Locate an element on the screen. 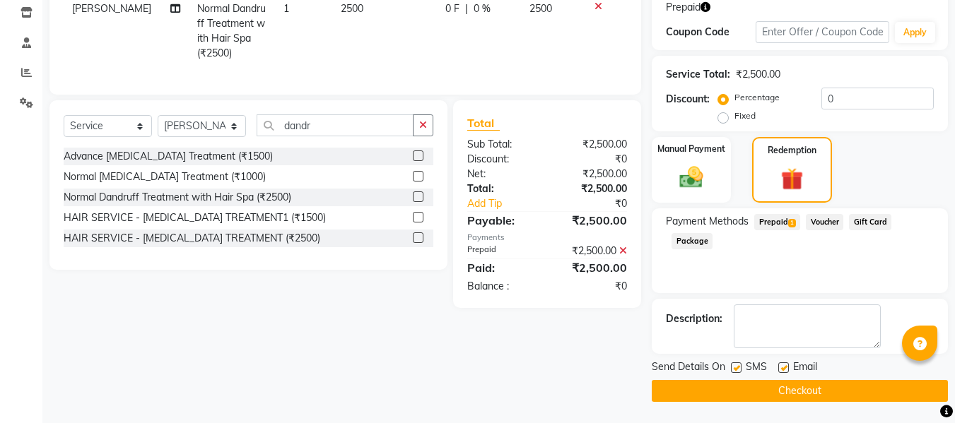 Image resolution: width=955 pixels, height=423 pixels. label: Redemption is located at coordinates (792, 151).